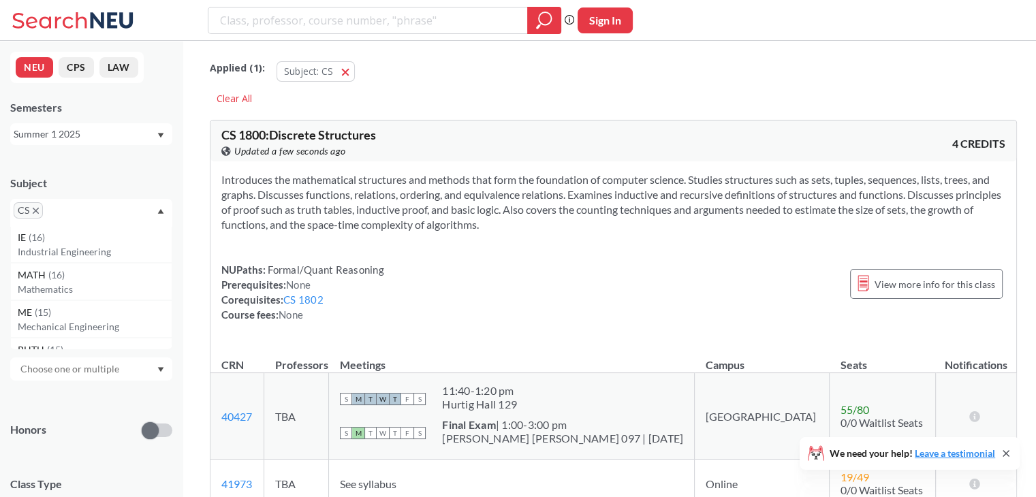 This screenshot has height=497, width=1036. Describe the element at coordinates (26, 313) in the screenshot. I see `span: ME` at that location.